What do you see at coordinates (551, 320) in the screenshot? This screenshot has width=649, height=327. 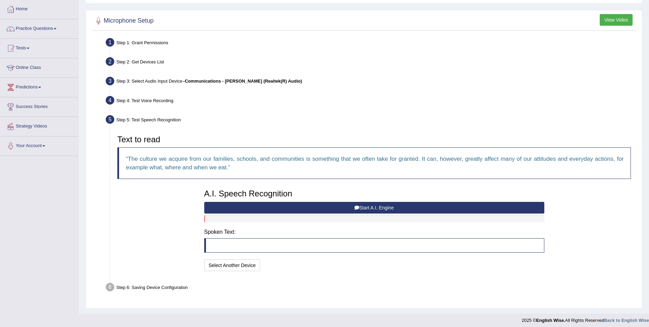 I see `strong: English Wise.` at bounding box center [551, 320].